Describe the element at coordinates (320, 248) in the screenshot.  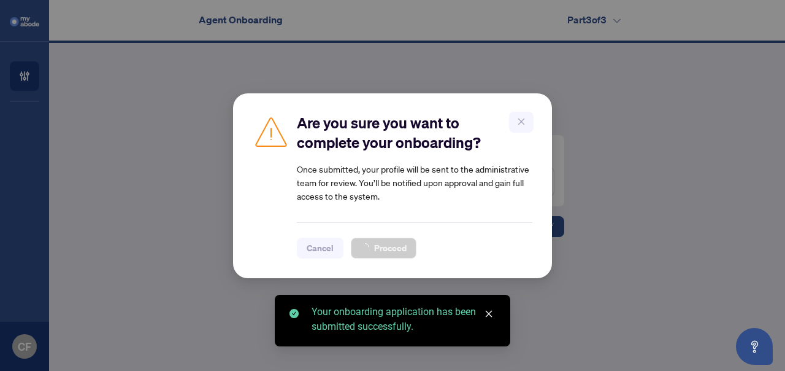
I see `button: Cancel` at that location.